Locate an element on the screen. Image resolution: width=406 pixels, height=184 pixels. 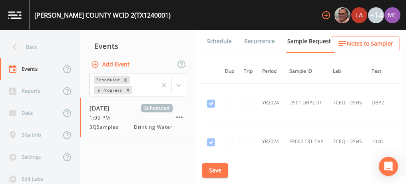
div: In Progress is located at coordinates (109, 90).